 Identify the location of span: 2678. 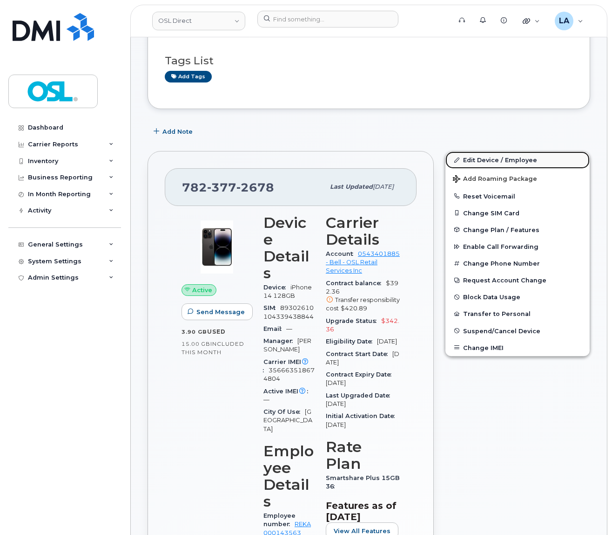
(255, 187).